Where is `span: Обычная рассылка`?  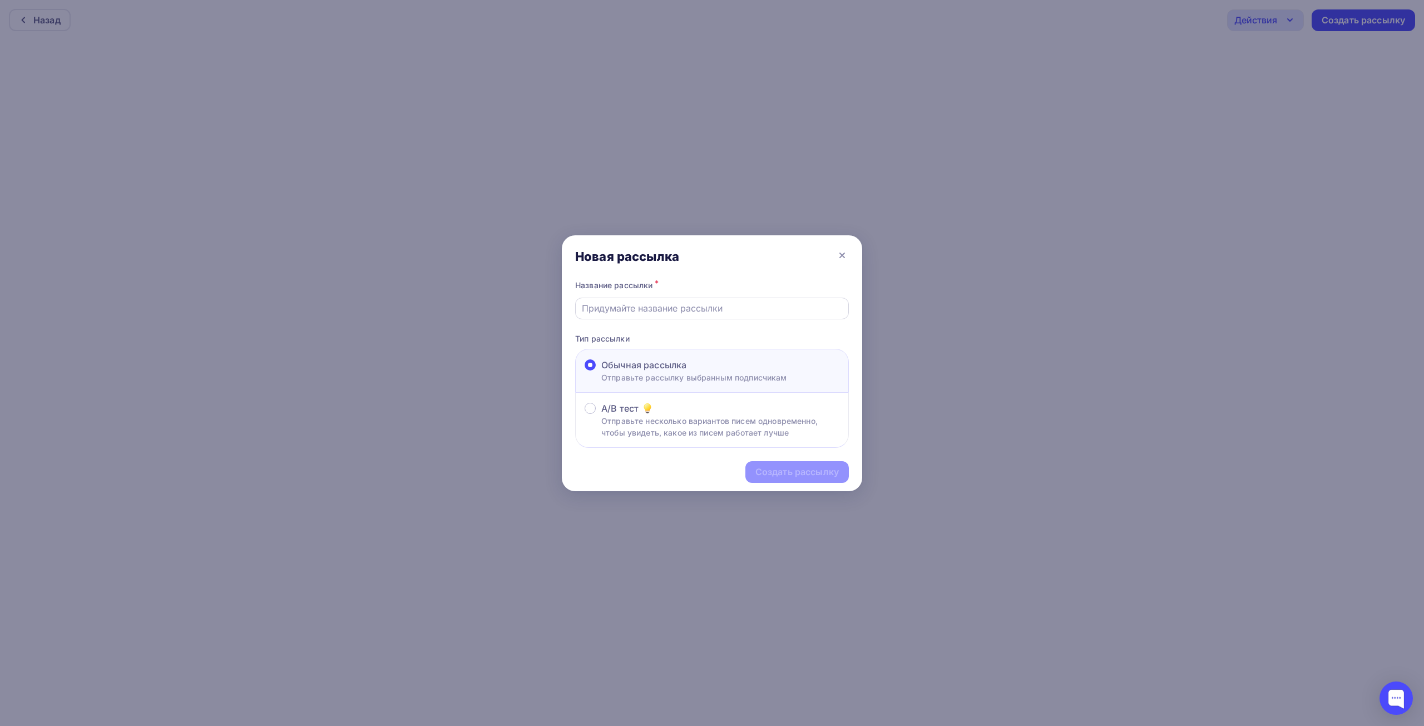
span: Обычная рассылка is located at coordinates (644, 365).